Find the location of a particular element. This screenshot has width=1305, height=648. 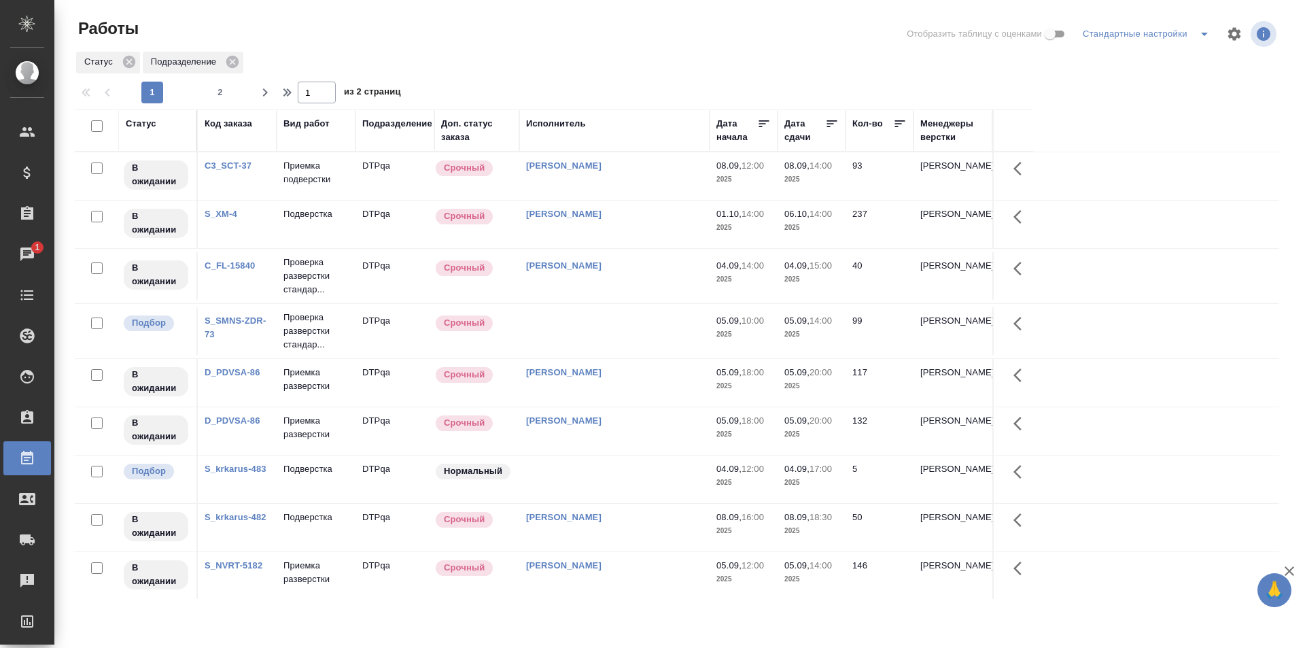

p: Нормальный is located at coordinates (473, 471).